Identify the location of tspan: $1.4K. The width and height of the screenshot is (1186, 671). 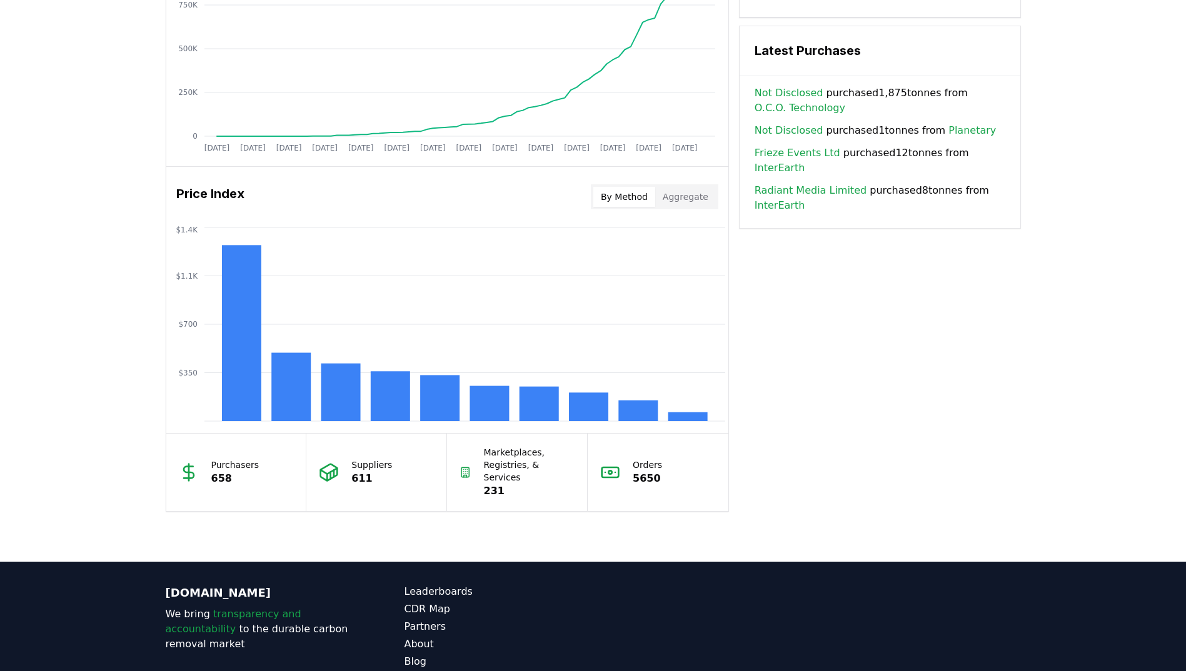
(187, 230).